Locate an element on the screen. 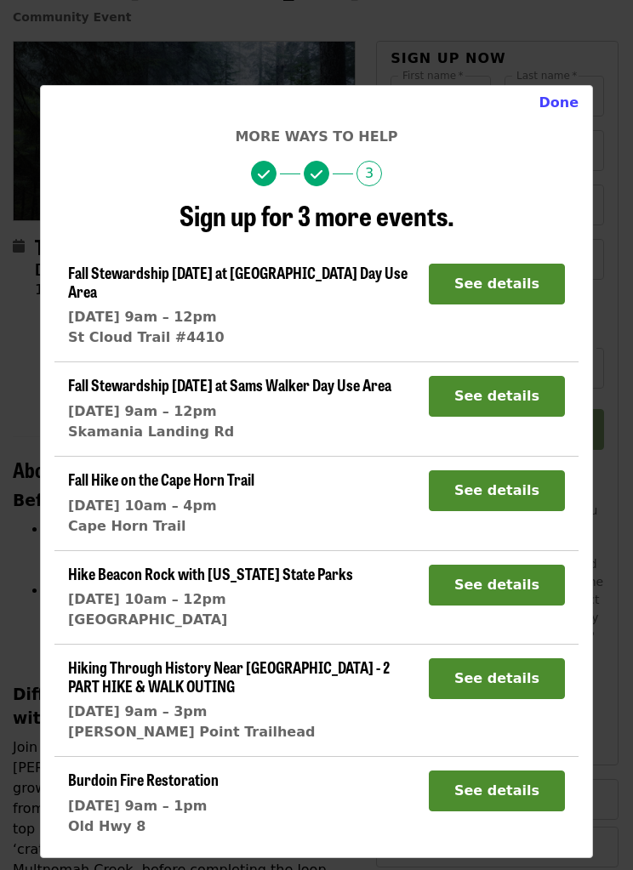  div: Old Hwy 8 is located at coordinates (143, 826).